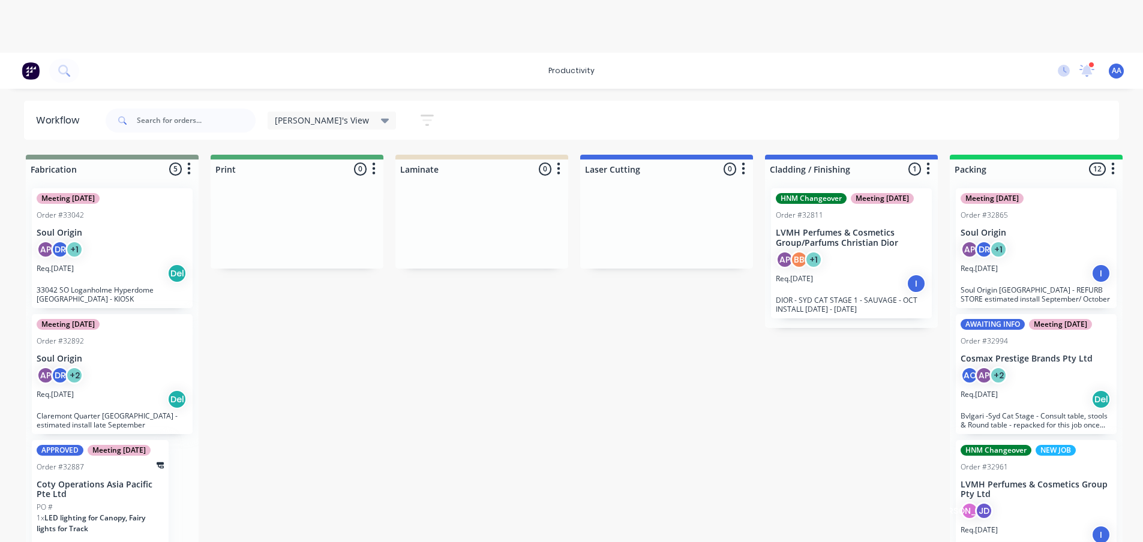 The image size is (1143, 542). Describe the element at coordinates (196, 121) in the screenshot. I see `input: Search for orders...` at that location.